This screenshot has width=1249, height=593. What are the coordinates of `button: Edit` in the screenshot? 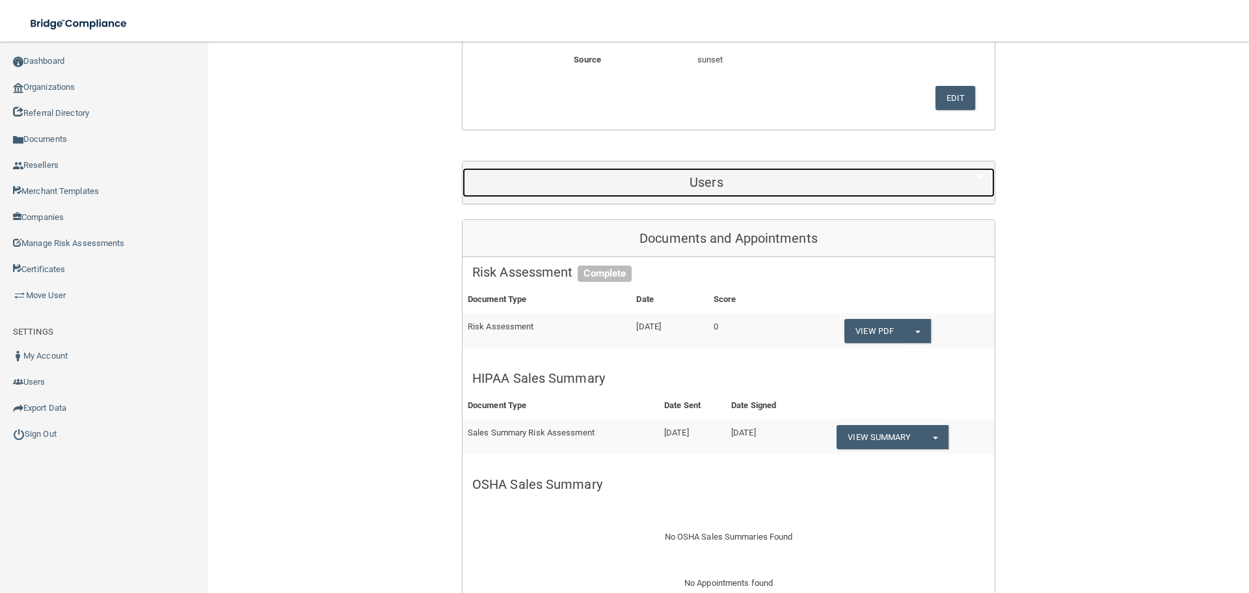 It's located at (955, 98).